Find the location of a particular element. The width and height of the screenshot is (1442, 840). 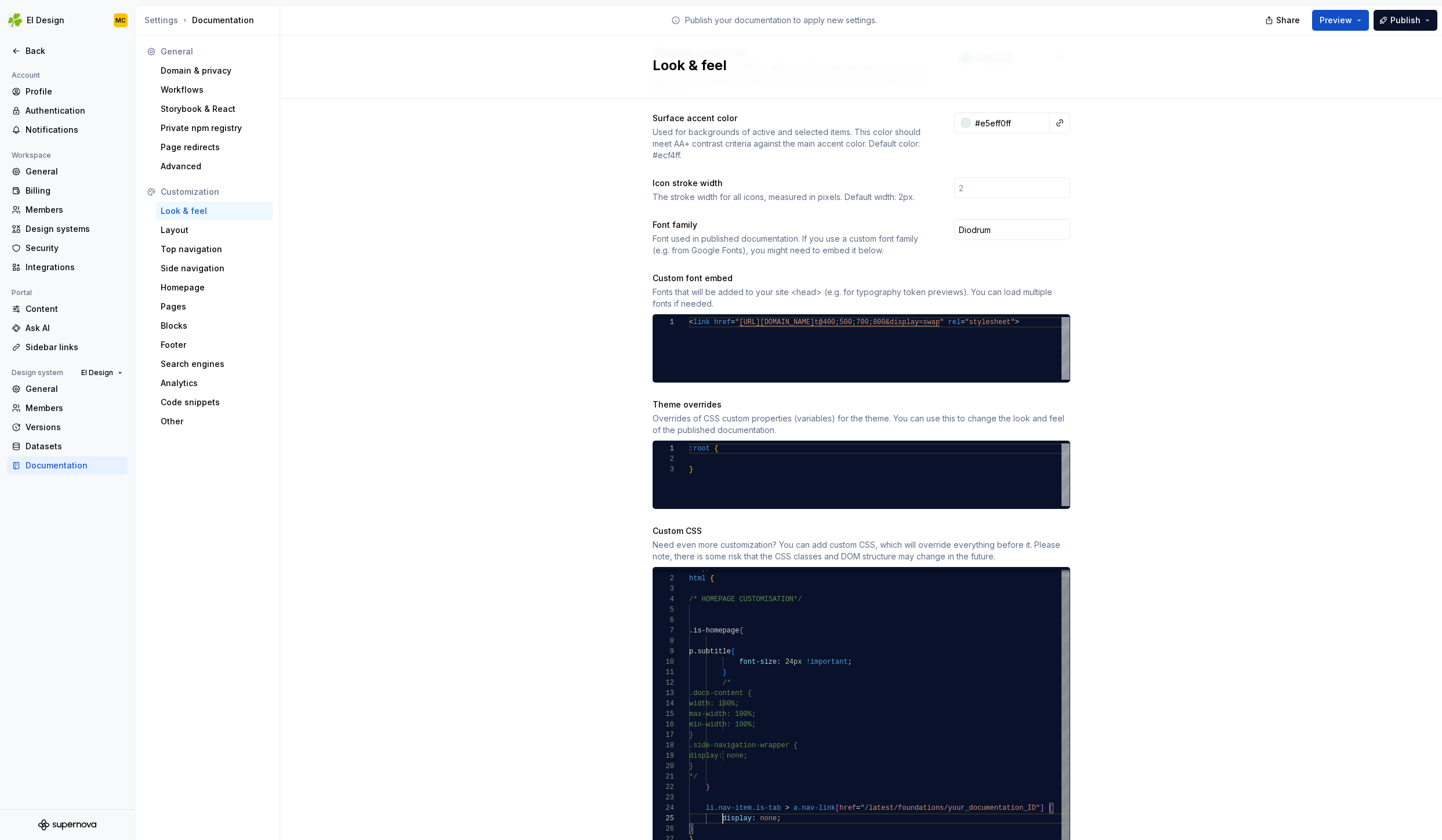

div: 4 is located at coordinates (663, 600).